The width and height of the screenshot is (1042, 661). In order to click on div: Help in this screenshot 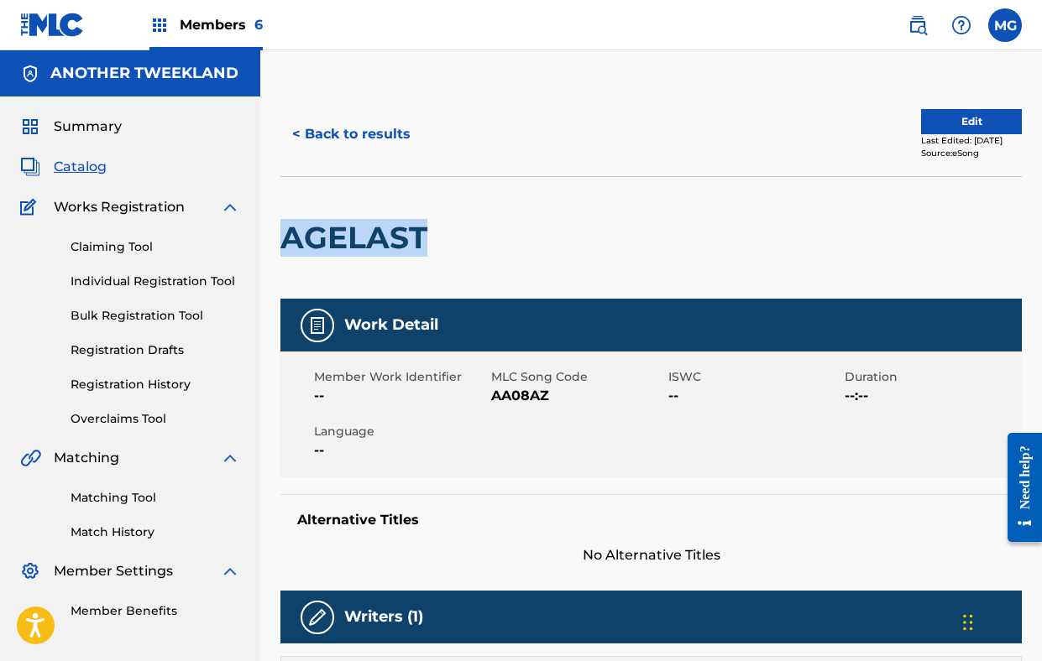, I will do `click(961, 25)`.